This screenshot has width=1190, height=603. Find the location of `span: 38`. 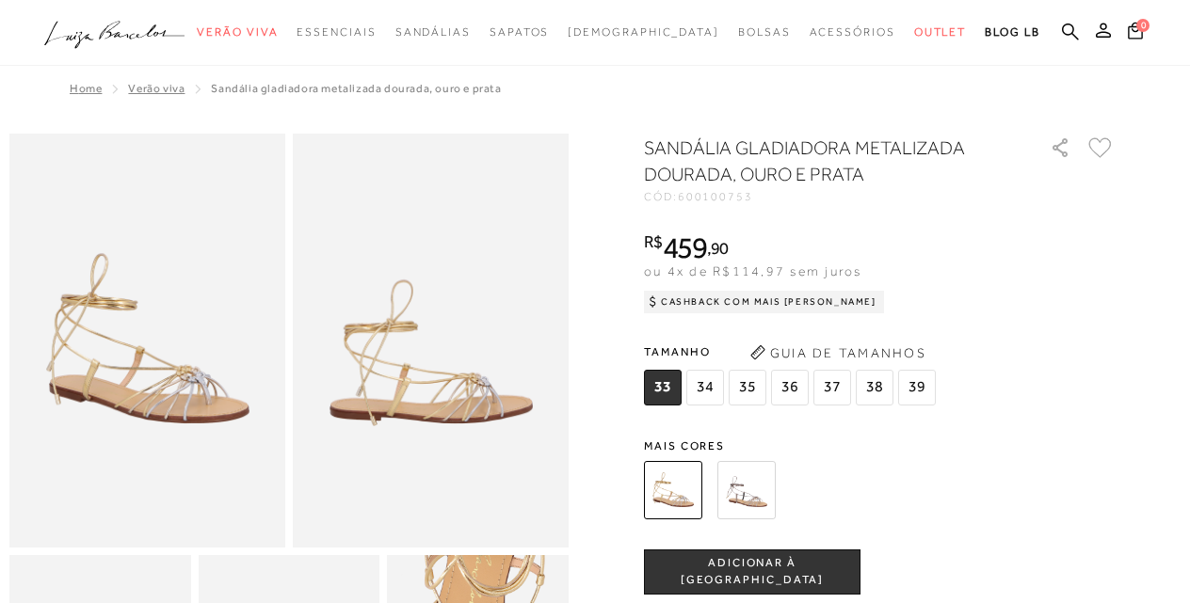

span: 38 is located at coordinates (875, 388).